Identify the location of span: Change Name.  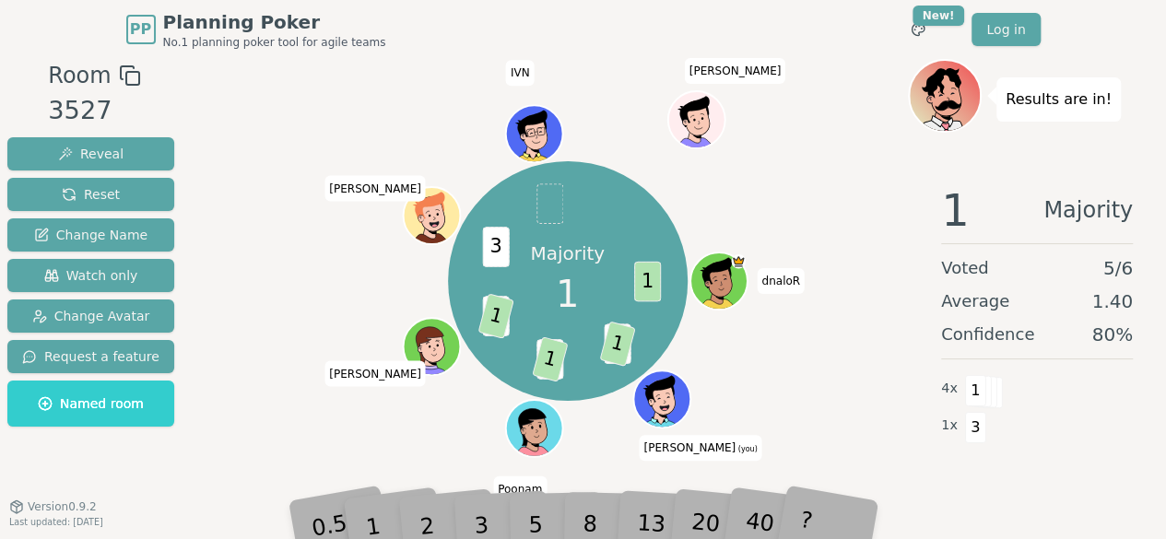
(90, 235).